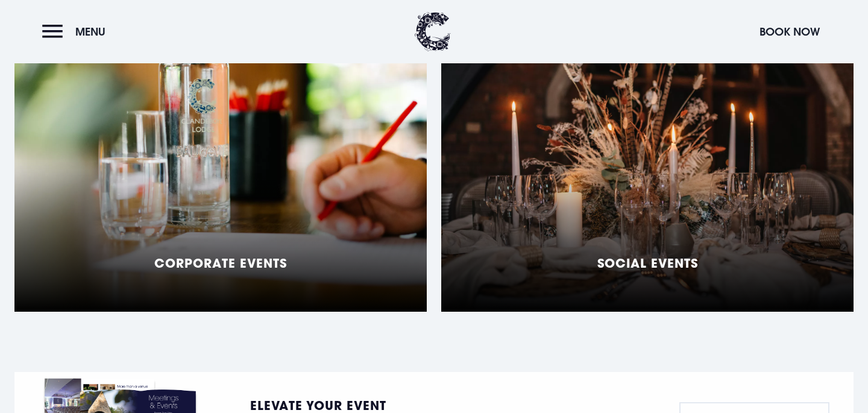 This screenshot has height=413, width=868. Describe the element at coordinates (221, 161) in the screenshot. I see `a: Corporate Events` at that location.